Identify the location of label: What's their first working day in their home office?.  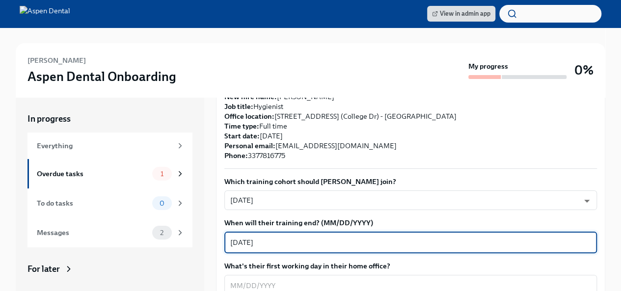
(410, 266).